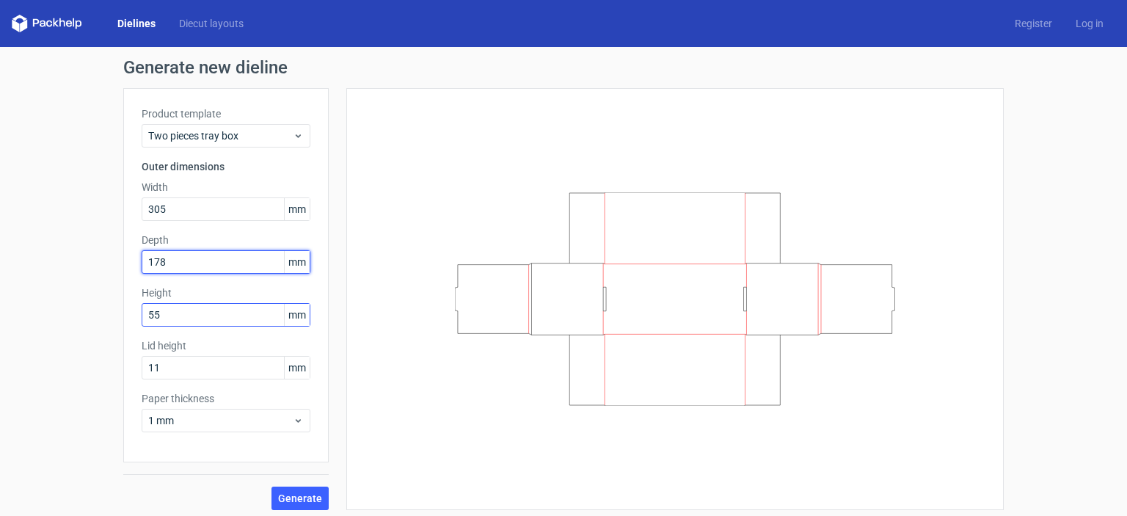 The height and width of the screenshot is (516, 1127). What do you see at coordinates (226, 167) in the screenshot?
I see `h3: Outer dimensions` at bounding box center [226, 167].